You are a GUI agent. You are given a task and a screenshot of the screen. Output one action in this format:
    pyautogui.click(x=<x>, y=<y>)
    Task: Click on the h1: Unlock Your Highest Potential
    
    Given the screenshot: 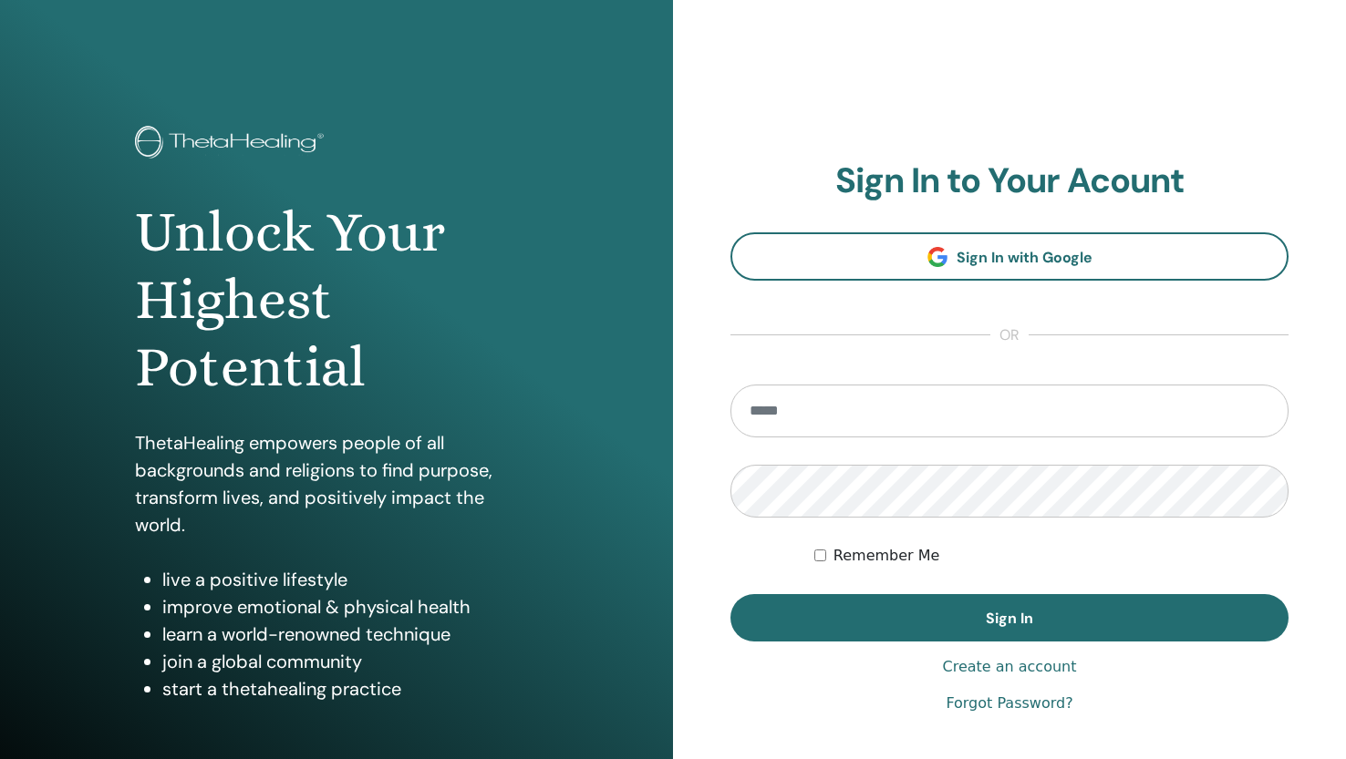 What is the action you would take?
    pyautogui.click(x=336, y=300)
    